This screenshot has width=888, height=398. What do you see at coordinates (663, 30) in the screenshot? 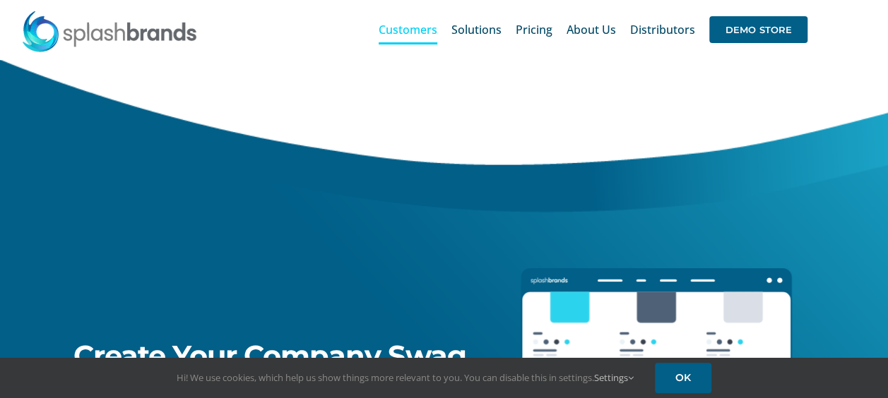
I see `span: Distributors` at bounding box center [663, 30].